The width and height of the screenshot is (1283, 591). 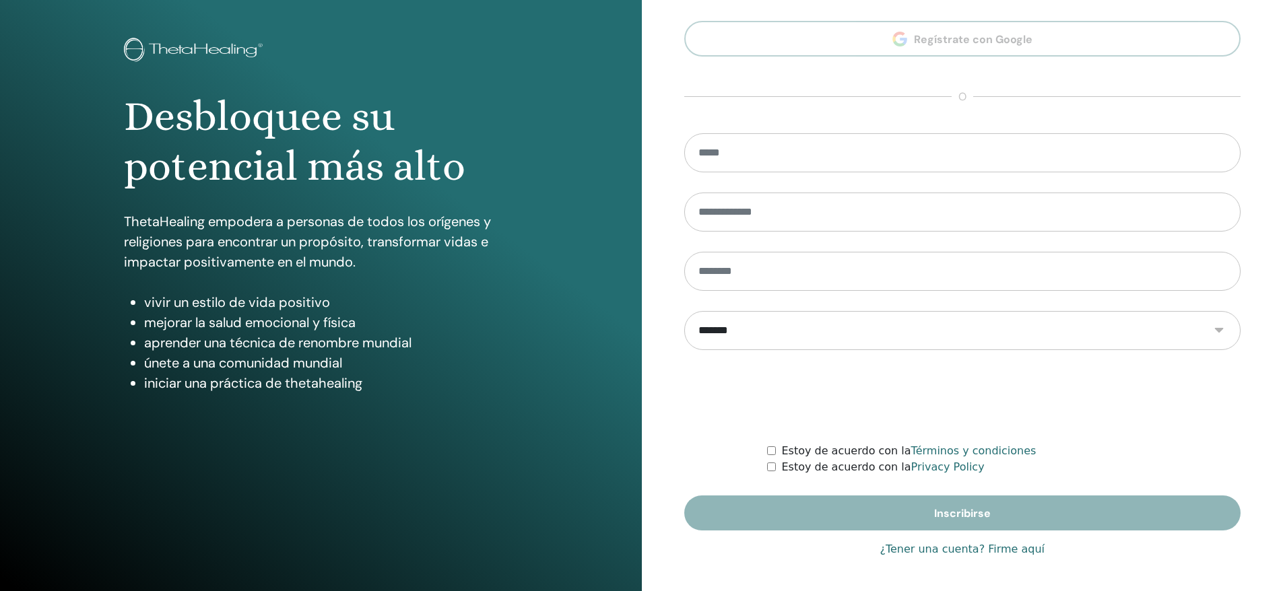 What do you see at coordinates (321, 242) in the screenshot?
I see `p: ThetaHealing empodera a personas de todos los orígenes y religiones para encontrar un propósito, ...` at bounding box center [321, 242].